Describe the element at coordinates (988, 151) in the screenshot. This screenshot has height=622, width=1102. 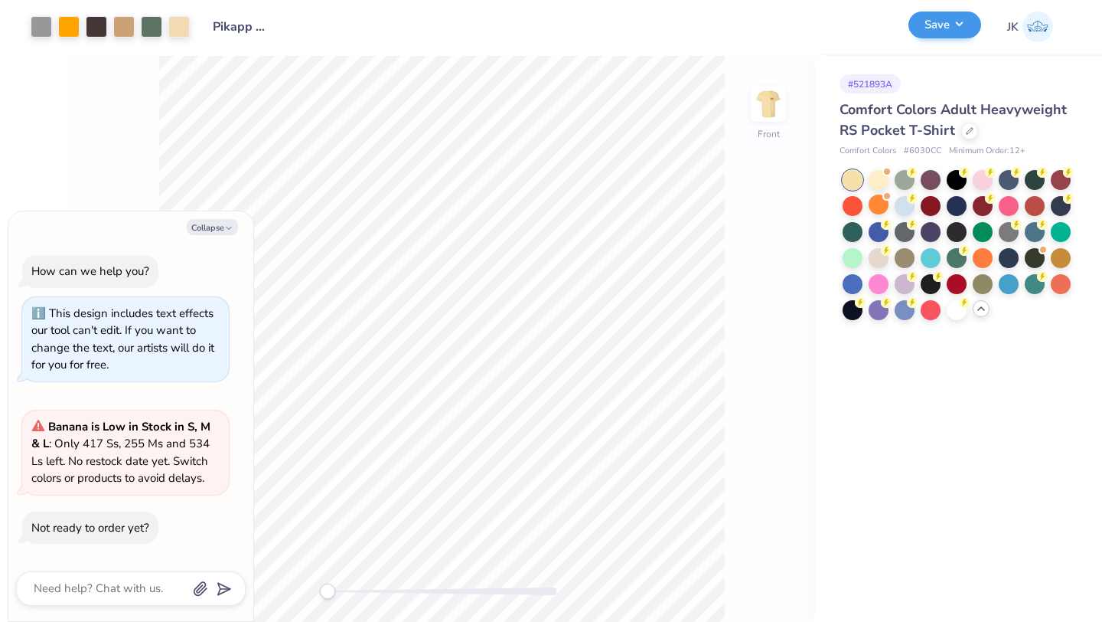
I see `span: Minimum Order: 12 +` at that location.